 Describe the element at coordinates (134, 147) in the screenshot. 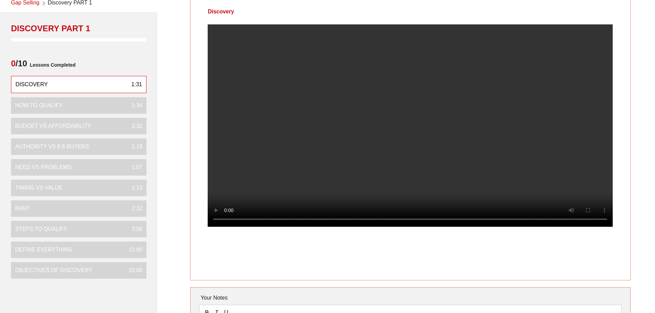

I see `div: 1:19` at that location.